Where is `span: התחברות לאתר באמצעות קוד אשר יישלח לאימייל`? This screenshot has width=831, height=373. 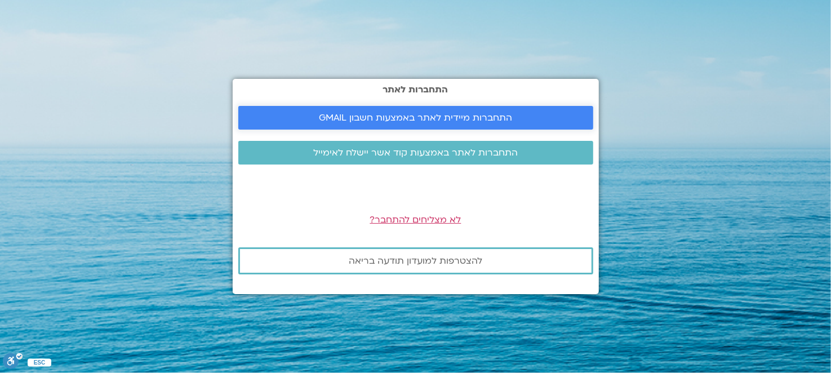
span: התחברות לאתר באמצעות קוד אשר יישלח לאימייל is located at coordinates (415, 153).